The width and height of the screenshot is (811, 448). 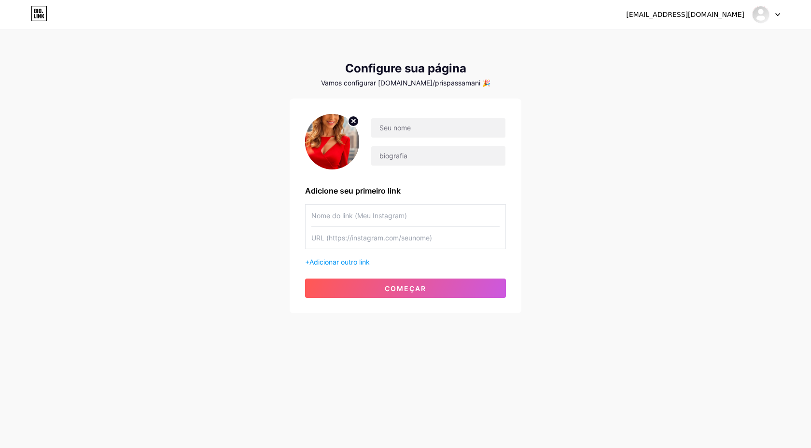 What do you see at coordinates (353, 191) in the screenshot?
I see `font: Adicione seu primeiro link` at bounding box center [353, 191].